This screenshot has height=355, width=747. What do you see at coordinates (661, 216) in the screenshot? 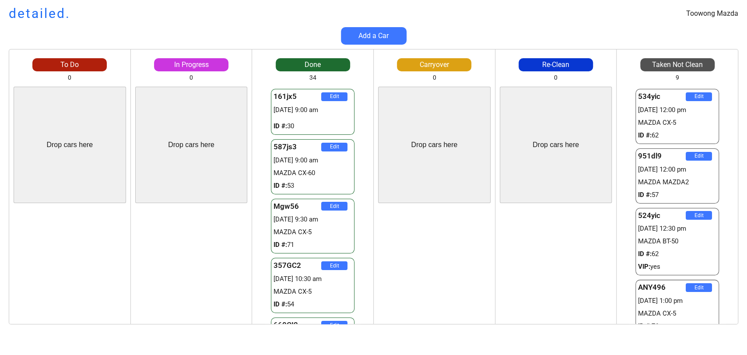
I see `div: 524yic` at bounding box center [661, 216].